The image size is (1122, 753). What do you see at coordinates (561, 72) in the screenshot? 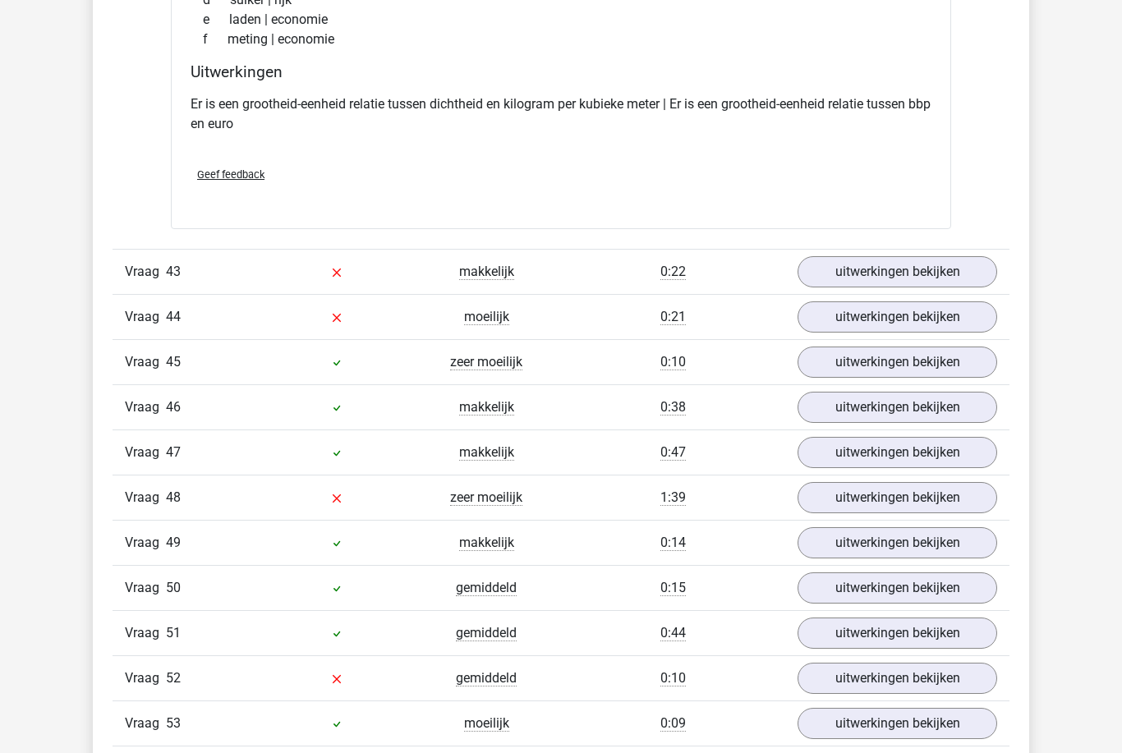
I see `h4: Uitwerkingen` at bounding box center [561, 72].